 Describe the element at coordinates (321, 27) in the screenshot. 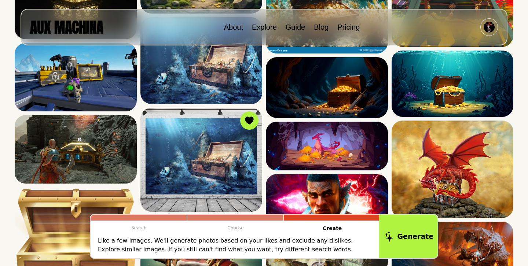

I see `a: Blog` at that location.